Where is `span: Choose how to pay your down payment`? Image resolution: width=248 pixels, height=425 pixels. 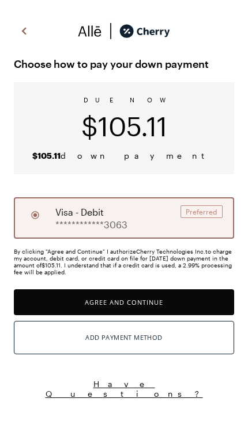
span: Choose how to pay your down payment is located at coordinates (124, 64).